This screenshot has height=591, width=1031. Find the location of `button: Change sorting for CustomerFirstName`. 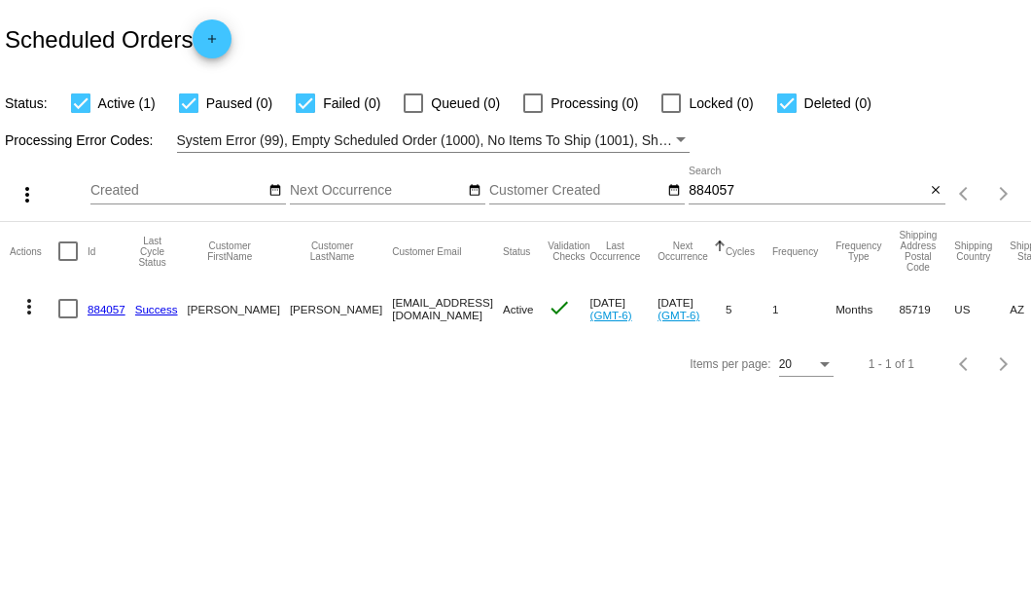

button: Change sorting for CustomerFirstName is located at coordinates (230, 251).